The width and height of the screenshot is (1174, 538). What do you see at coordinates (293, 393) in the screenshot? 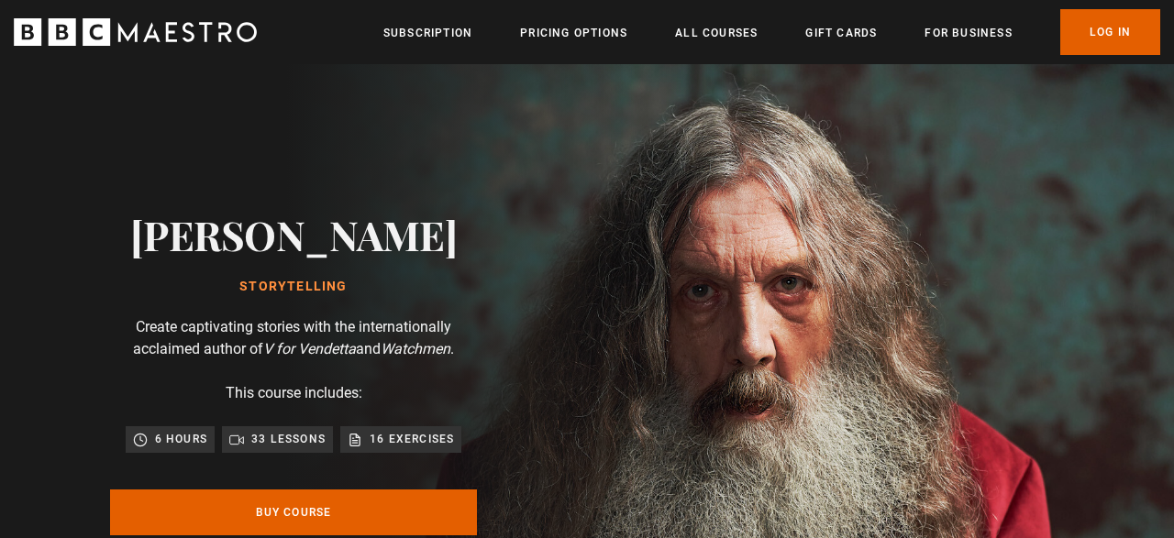
I see `p: This course includes:` at bounding box center [293, 393].